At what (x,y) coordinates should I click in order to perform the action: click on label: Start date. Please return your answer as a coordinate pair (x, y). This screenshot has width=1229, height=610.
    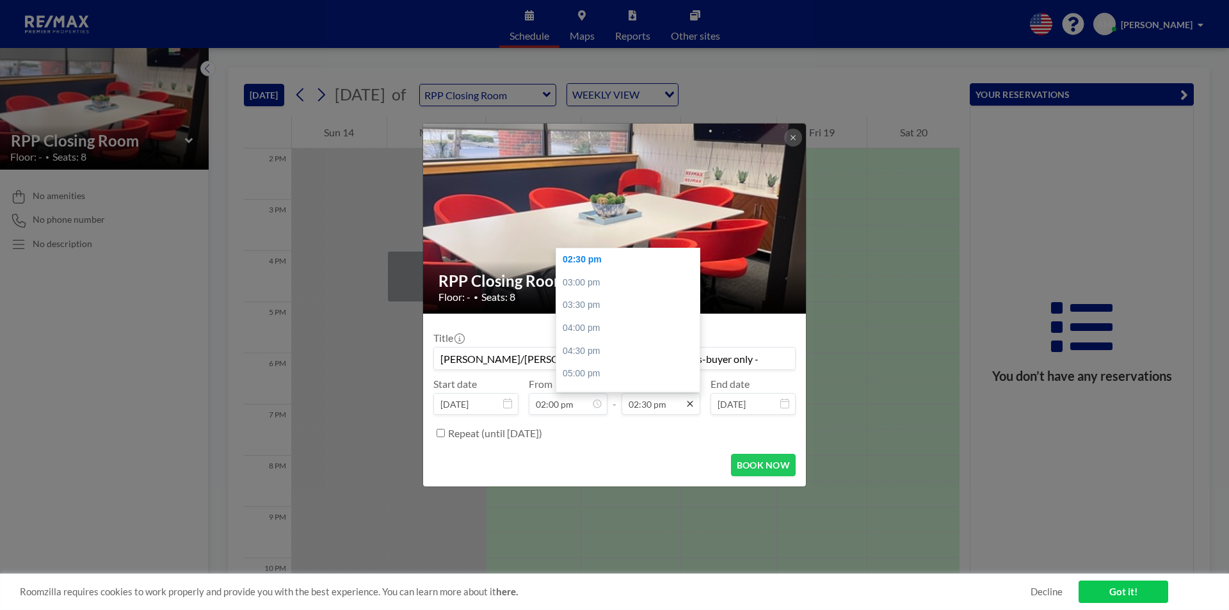
    Looking at the image, I should click on (455, 384).